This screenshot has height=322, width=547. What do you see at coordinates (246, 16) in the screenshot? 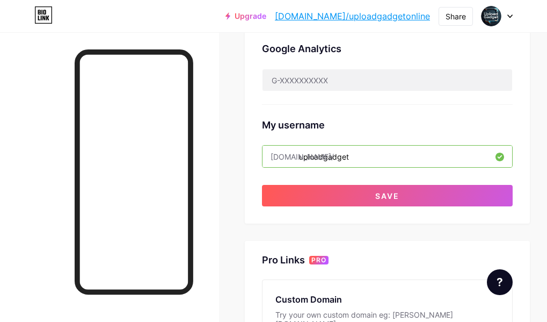
I see `a: Upgrade` at bounding box center [246, 16].